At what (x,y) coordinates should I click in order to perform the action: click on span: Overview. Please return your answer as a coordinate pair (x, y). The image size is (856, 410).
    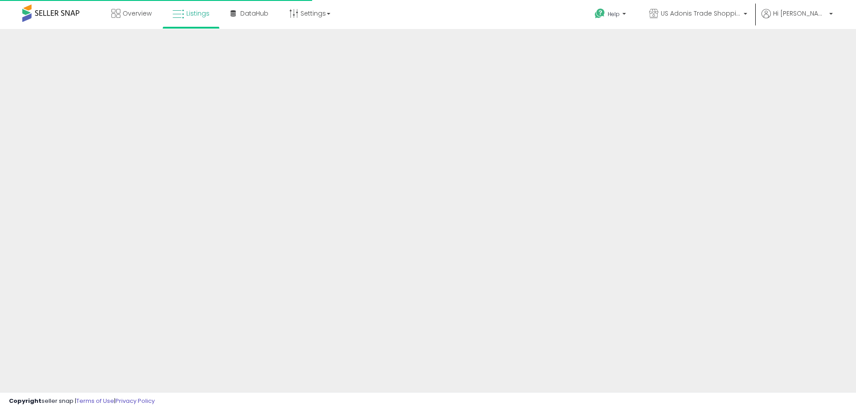
    Looking at the image, I should click on (137, 13).